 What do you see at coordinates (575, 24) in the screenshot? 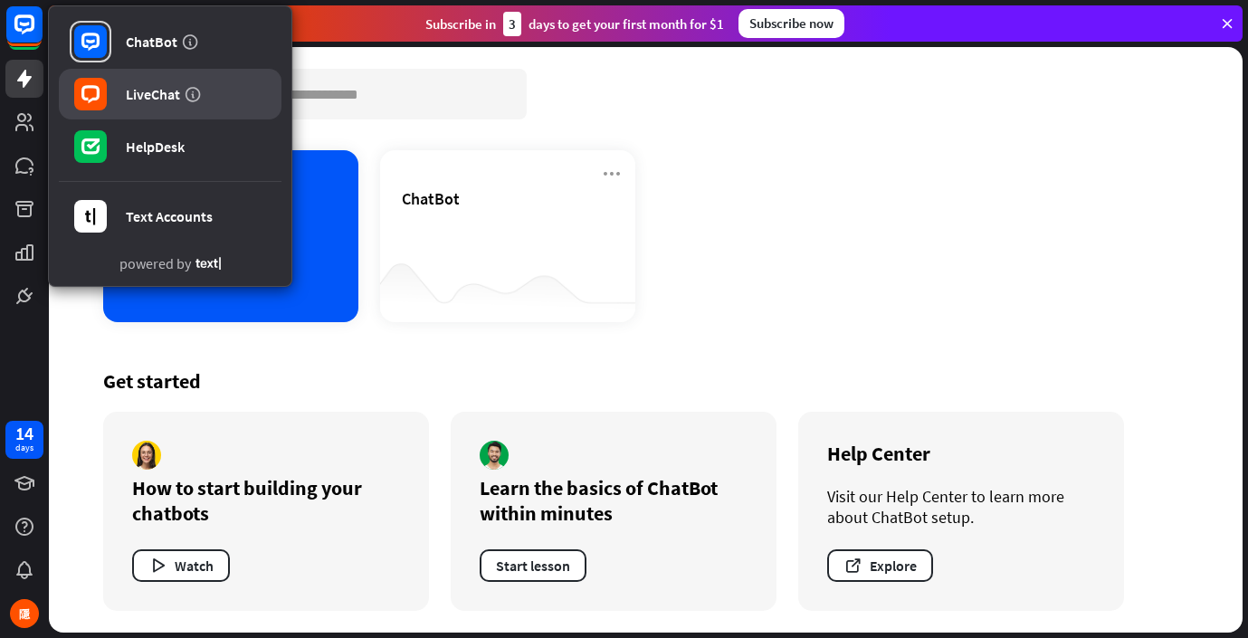
I see `div: Subscribe in days to get your first month for $1` at bounding box center [575, 24].